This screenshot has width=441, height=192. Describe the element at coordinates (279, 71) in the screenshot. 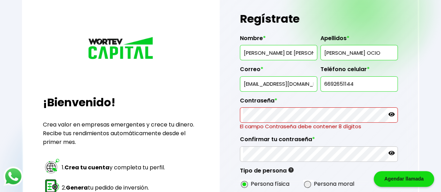

I see `label: Correo` at that location.